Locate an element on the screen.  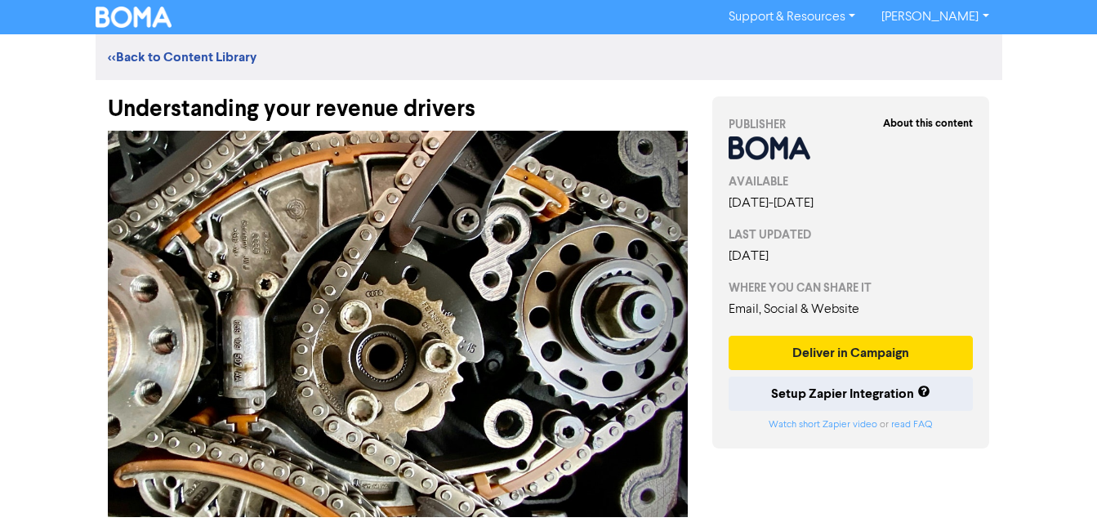
a: Support & Resources is located at coordinates (792, 17).